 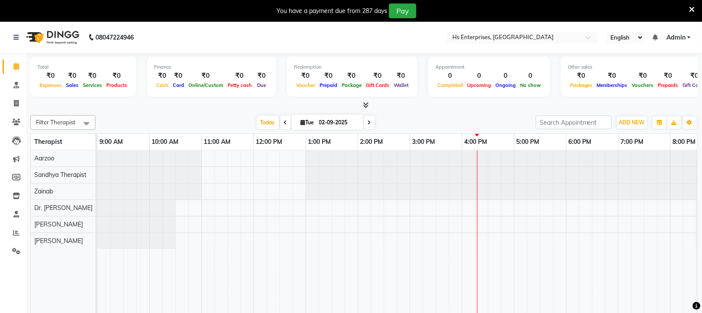 What do you see at coordinates (52, 37) in the screenshot?
I see `img: logo` at bounding box center [52, 37].